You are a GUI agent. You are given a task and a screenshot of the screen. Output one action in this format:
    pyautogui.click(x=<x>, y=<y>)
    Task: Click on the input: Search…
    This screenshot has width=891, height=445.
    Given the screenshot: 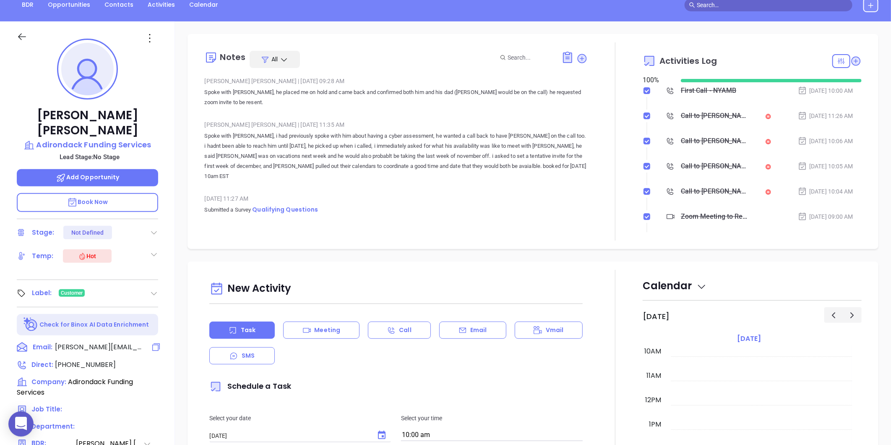 What is the action you would take?
    pyautogui.click(x=773, y=5)
    